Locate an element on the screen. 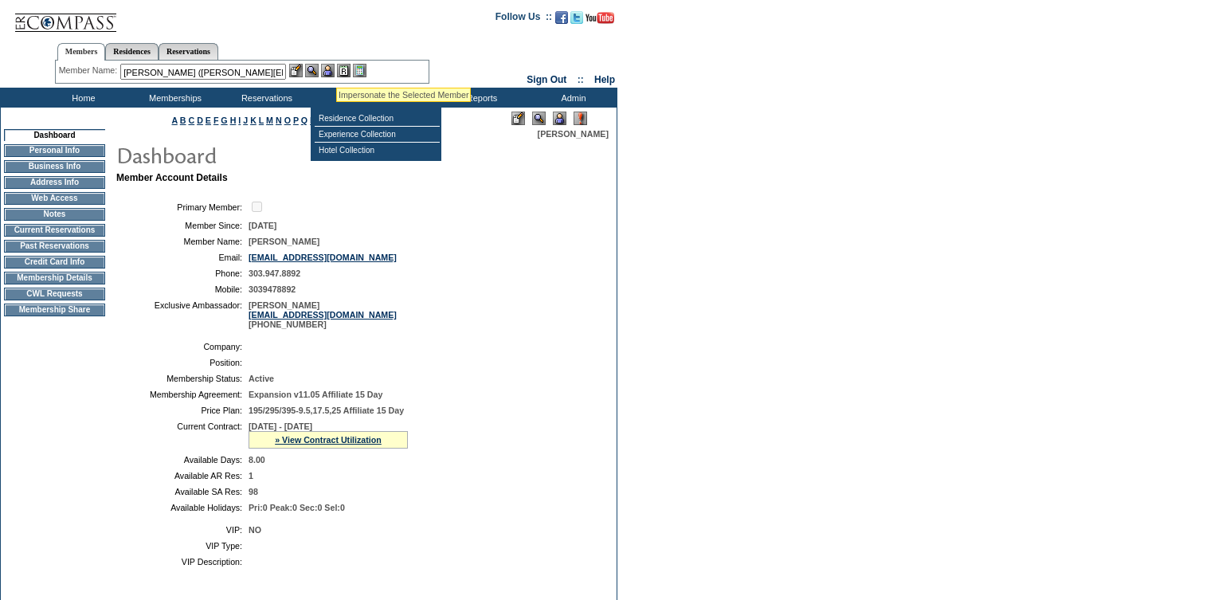 Image resolution: width=1222 pixels, height=600 pixels. td: Member Since: is located at coordinates (182, 226).